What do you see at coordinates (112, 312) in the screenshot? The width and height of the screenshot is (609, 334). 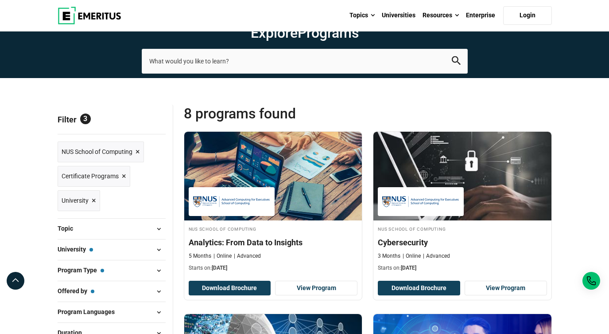 I see `button: Program Languages` at bounding box center [112, 312].